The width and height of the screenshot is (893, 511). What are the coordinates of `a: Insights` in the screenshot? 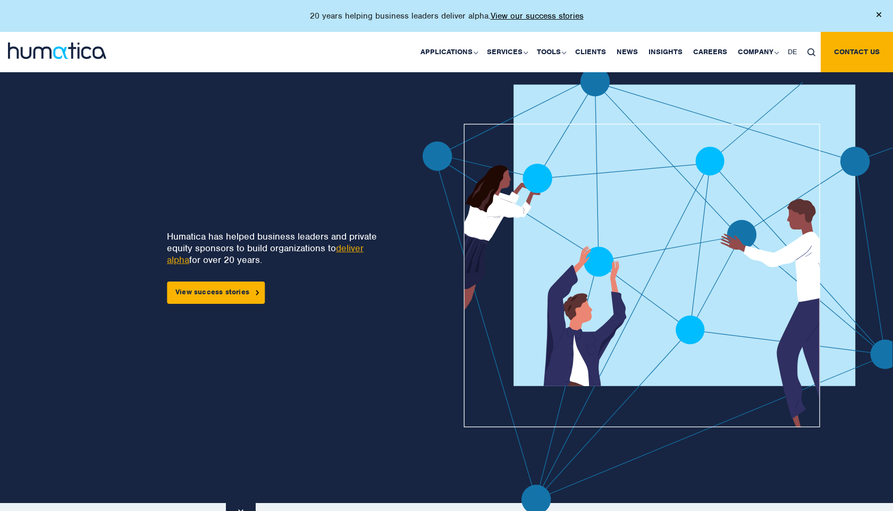 It's located at (666, 52).